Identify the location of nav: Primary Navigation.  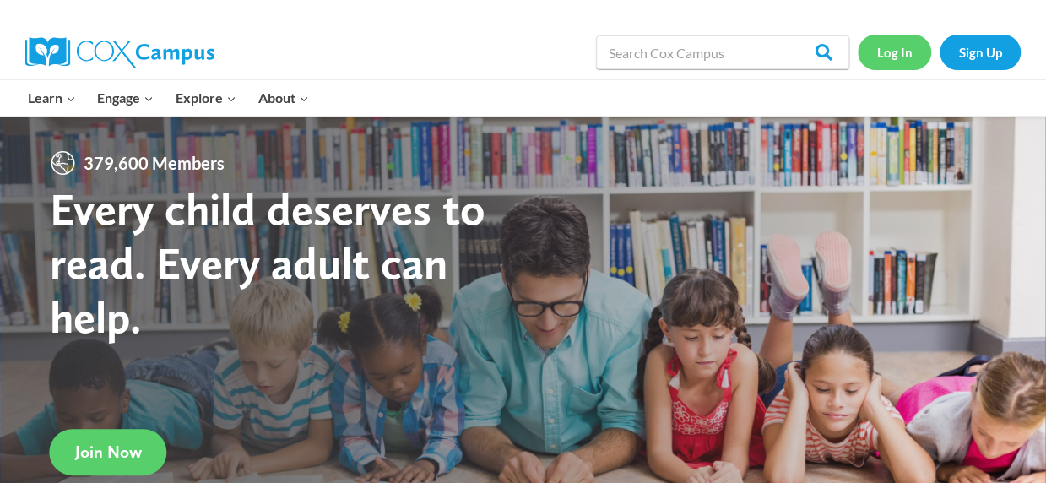
(168, 98).